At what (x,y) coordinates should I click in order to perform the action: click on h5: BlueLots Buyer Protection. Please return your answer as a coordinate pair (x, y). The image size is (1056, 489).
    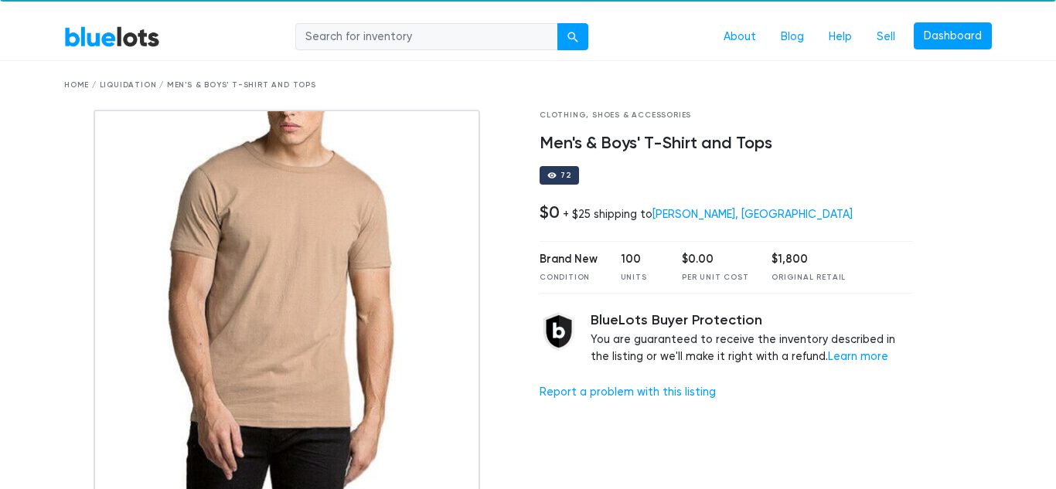
    Looking at the image, I should click on (751, 321).